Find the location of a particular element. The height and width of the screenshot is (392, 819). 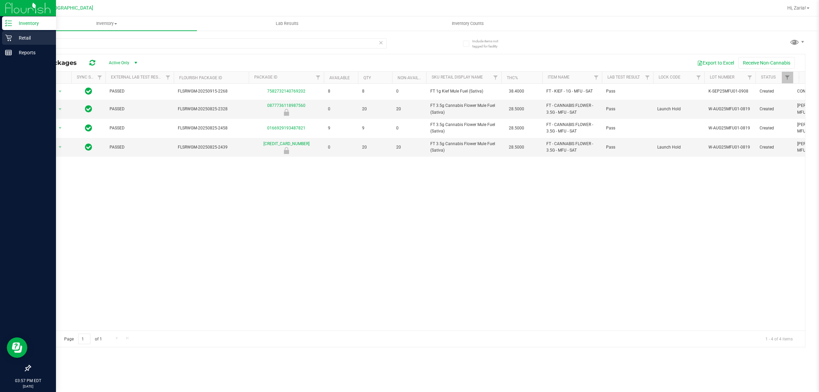

inline-svg: Retail is located at coordinates (9, 38).